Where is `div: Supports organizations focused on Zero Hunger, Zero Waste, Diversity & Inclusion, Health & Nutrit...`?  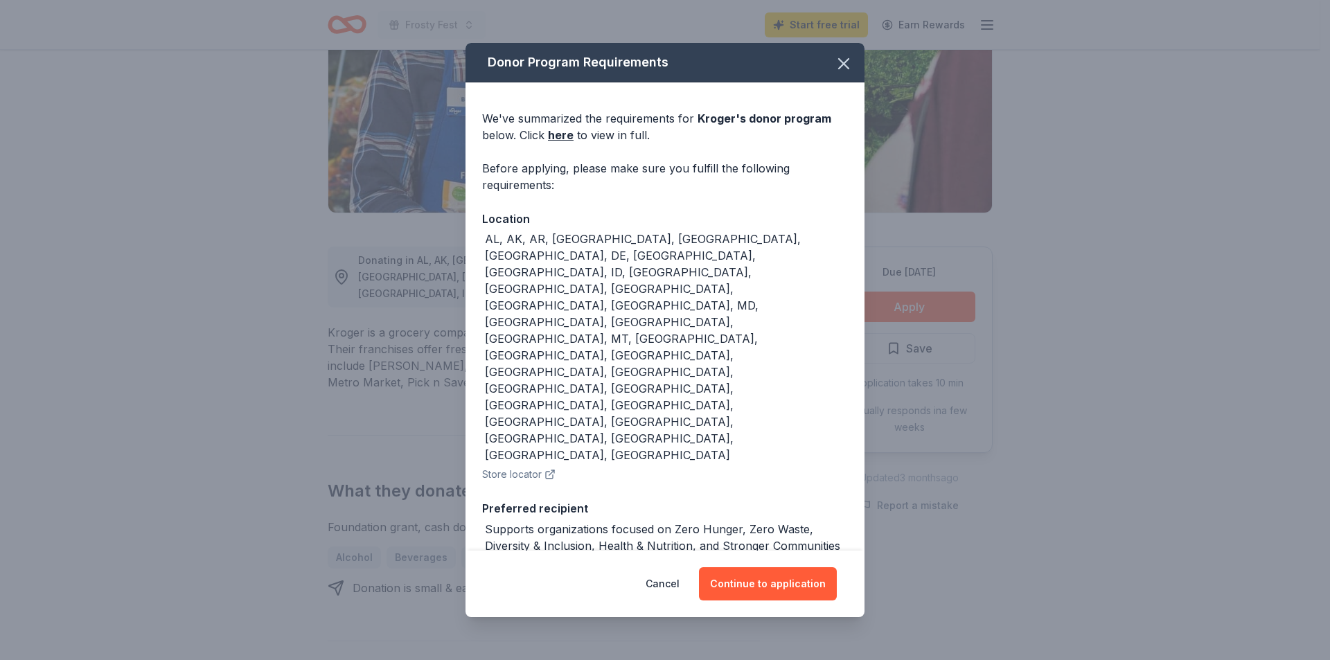
div: Supports organizations focused on Zero Hunger, Zero Waste, Diversity & Inclusion, Health & Nutrit... is located at coordinates (666, 537).